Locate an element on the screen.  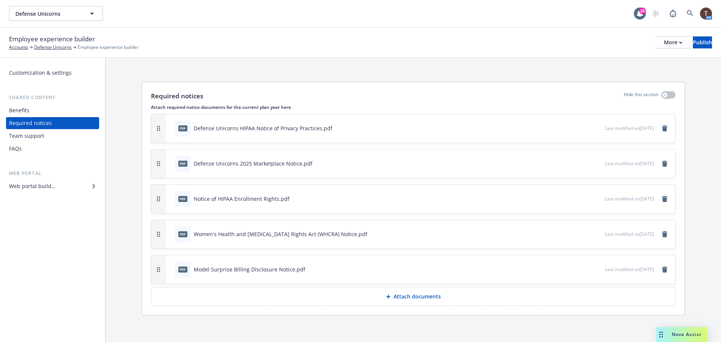
div: Customization & settings is located at coordinates (40, 73).